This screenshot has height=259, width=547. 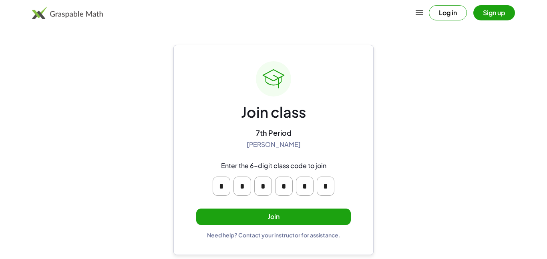 What do you see at coordinates (284, 186) in the screenshot?
I see `input: Please enter OTP character 4` at bounding box center [284, 186].